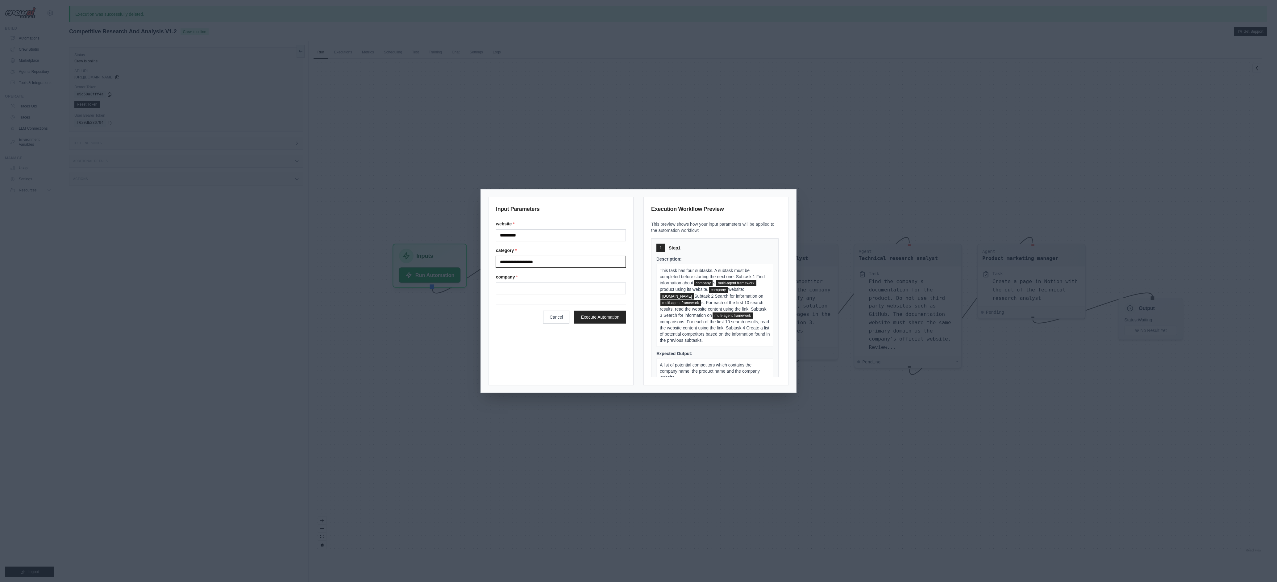 The height and width of the screenshot is (582, 1277). I want to click on span: Subtask 2 Search for information on, so click(729, 296).